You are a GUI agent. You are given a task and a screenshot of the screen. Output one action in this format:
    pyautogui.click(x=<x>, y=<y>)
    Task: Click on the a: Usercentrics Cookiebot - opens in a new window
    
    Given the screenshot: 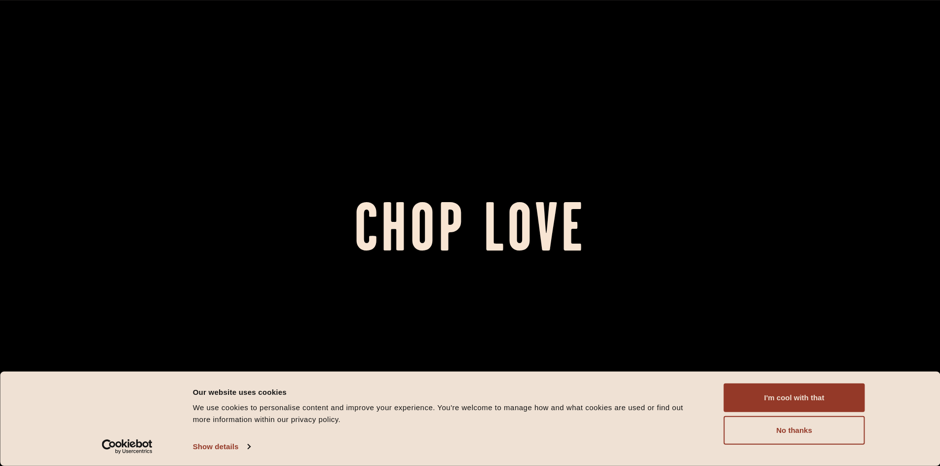 What is the action you would take?
    pyautogui.click(x=127, y=446)
    